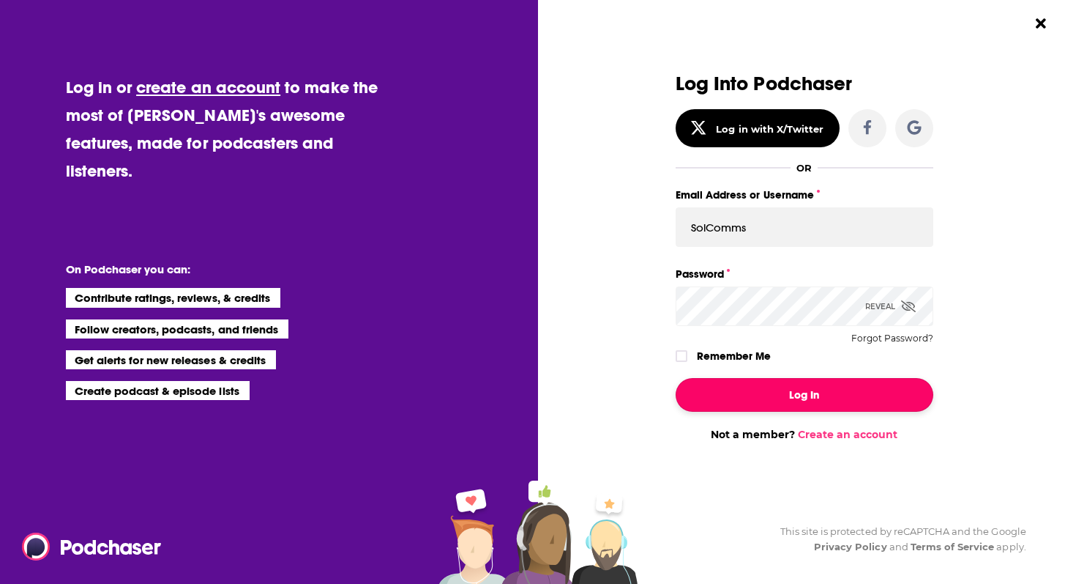  Describe the element at coordinates (890, 306) in the screenshot. I see `div: Reveal` at that location.